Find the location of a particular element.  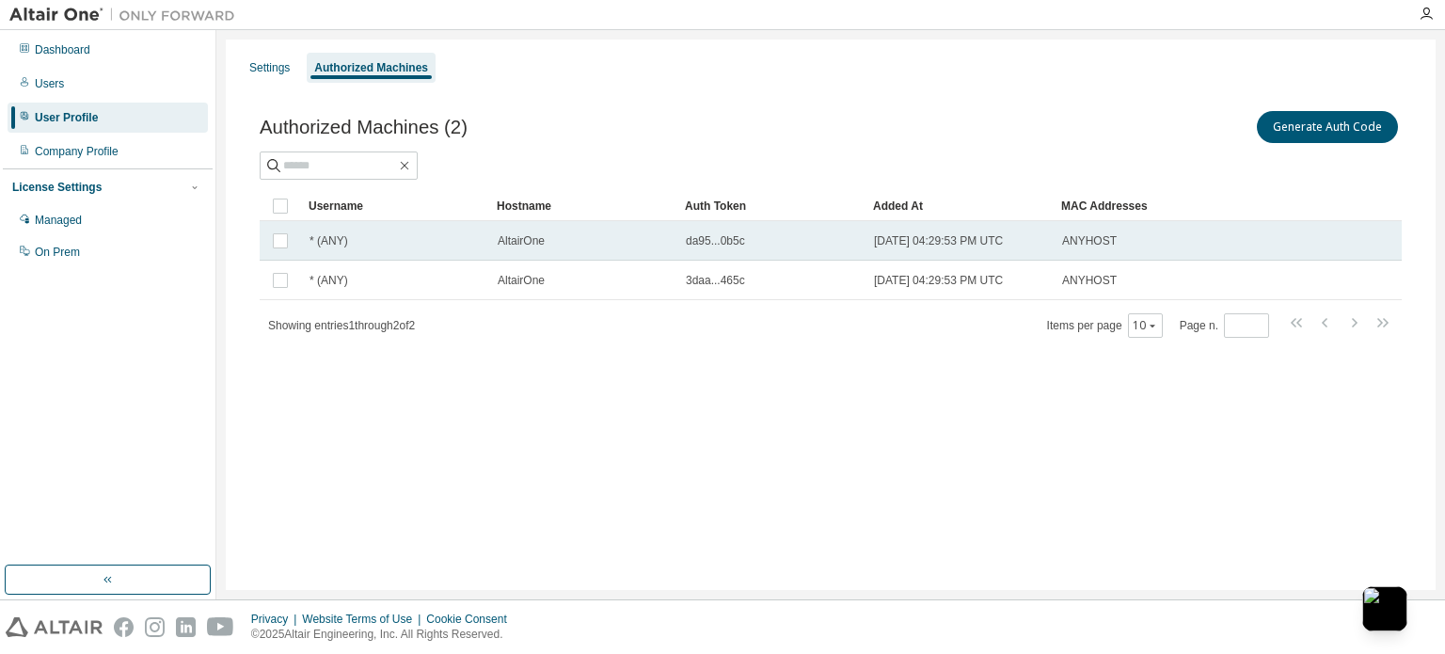

div: On Prem is located at coordinates (57, 252).